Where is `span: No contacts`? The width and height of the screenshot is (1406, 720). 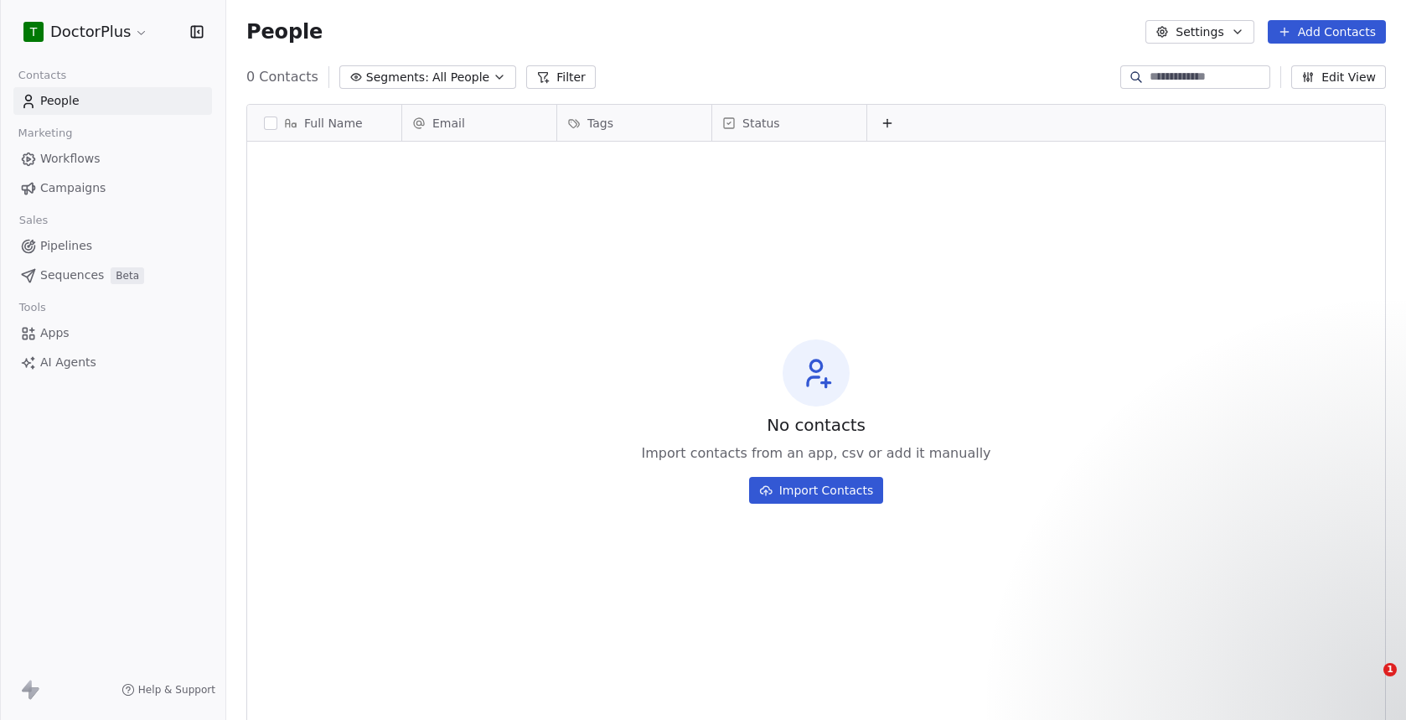
span: No contacts is located at coordinates (816, 425).